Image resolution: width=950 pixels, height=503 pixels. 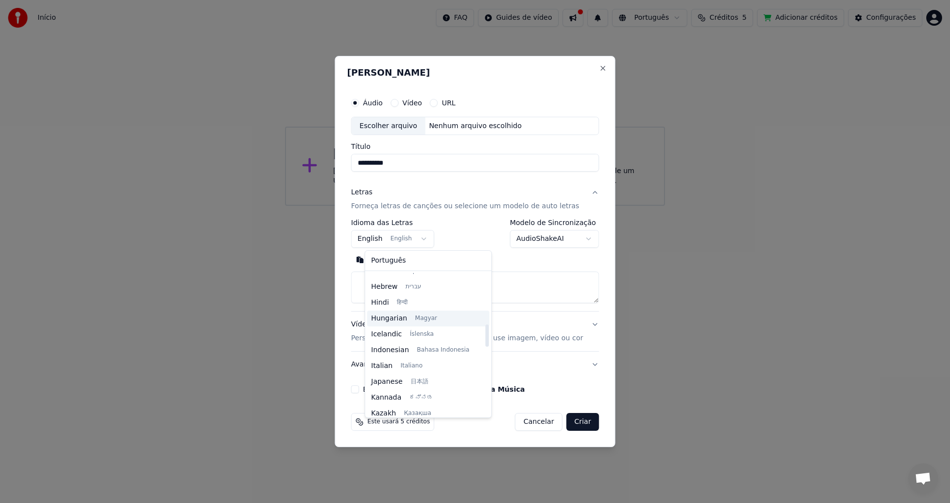 I want to click on span: ಕನ್ನಡ, so click(x=421, y=398).